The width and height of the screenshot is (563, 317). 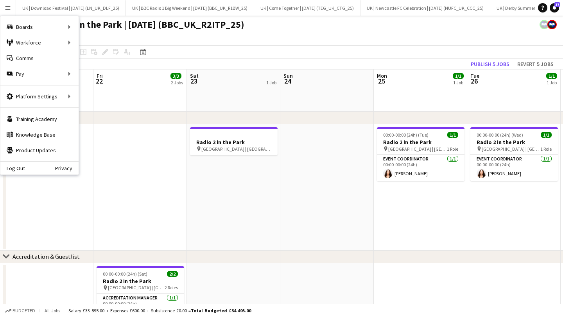 I want to click on span: 24, so click(x=287, y=81).